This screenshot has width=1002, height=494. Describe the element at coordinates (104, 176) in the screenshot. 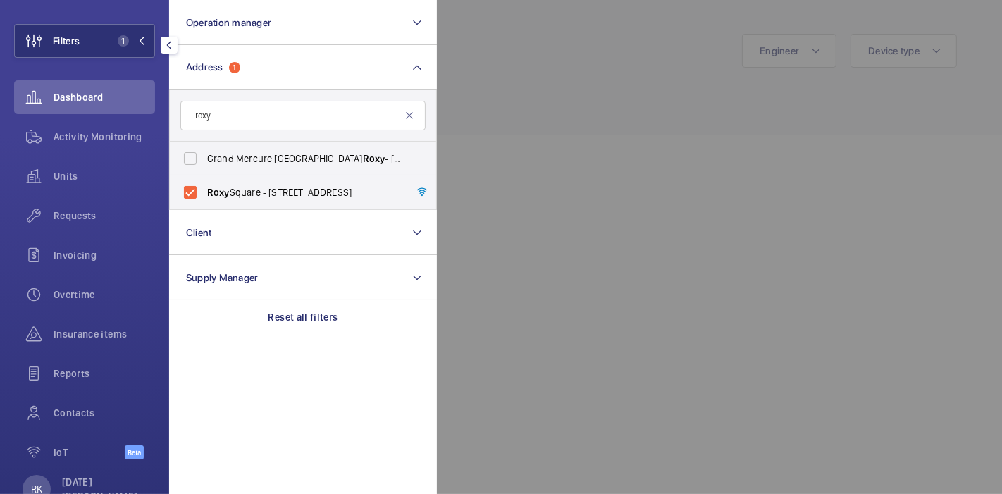

I see `span: Units` at that location.